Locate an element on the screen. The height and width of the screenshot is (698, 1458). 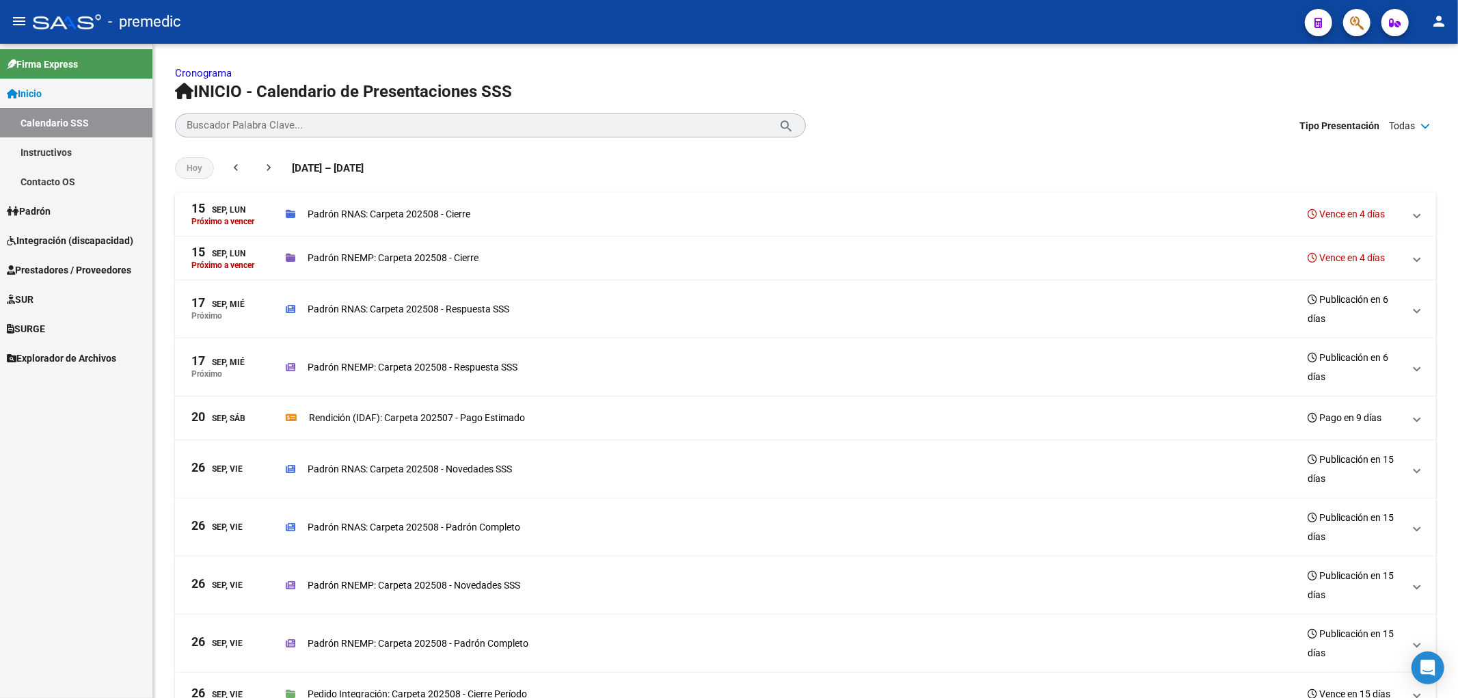
mat-expansion-panel-header: 15Sep, LunPróximo a vencerPadrón RNEMP: Carpeta 202508 - CierreVence en 4 días is located at coordinates (805, 258).